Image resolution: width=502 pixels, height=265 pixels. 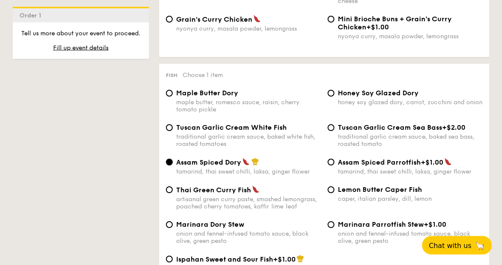 What do you see at coordinates (169, 94) in the screenshot?
I see `input: Maple Butter Dorymaple butter, romesco sauce, raisin, cherry tomato pickle` at bounding box center [169, 94].